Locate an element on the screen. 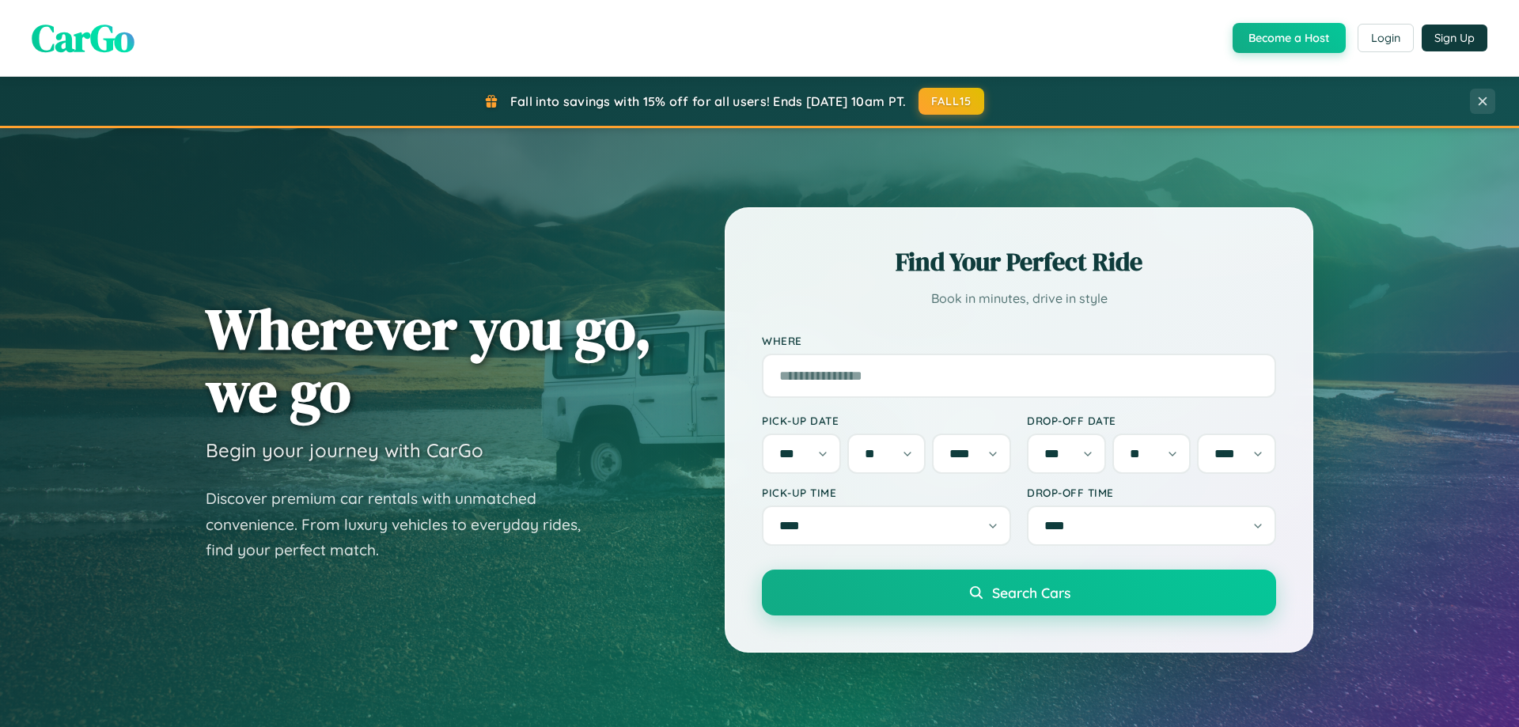 This screenshot has width=1519, height=727. button: Become a Host is located at coordinates (1289, 38).